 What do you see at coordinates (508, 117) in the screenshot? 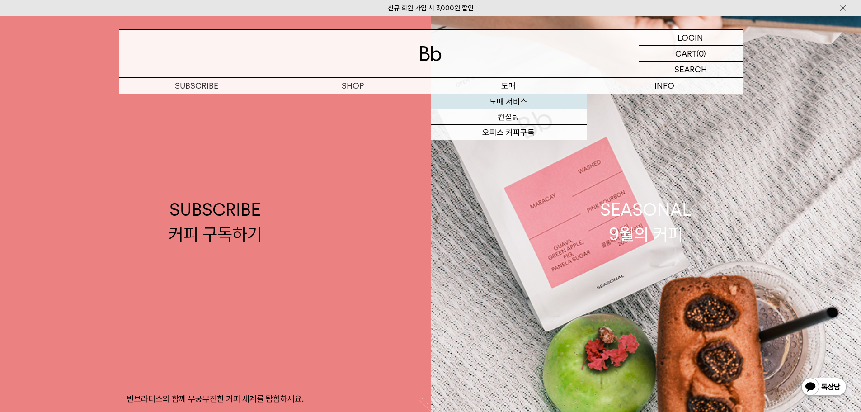
I see `a: 컨설팅` at bounding box center [508, 117].